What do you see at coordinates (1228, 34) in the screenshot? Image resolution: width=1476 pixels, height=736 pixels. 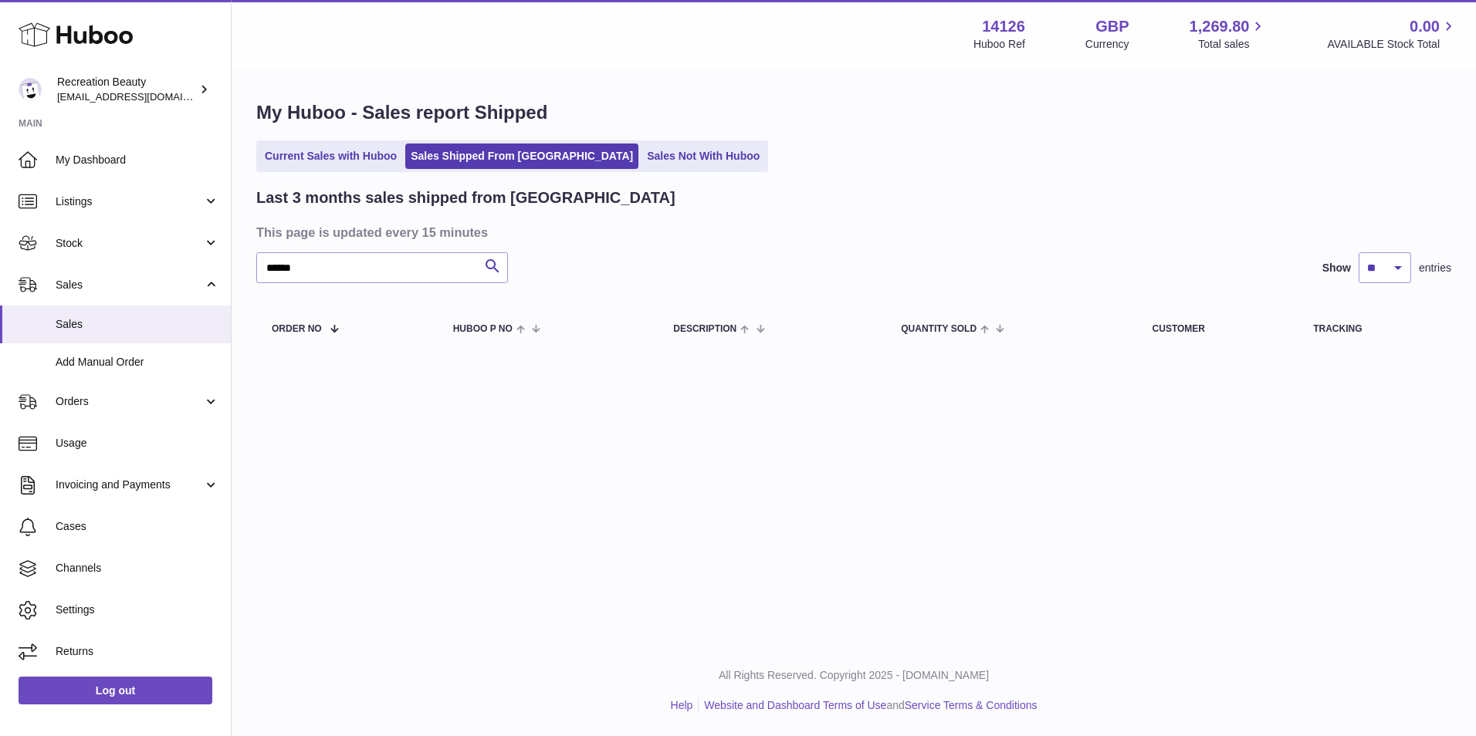 I see `a: 1,269.80 Total sales` at bounding box center [1228, 34].